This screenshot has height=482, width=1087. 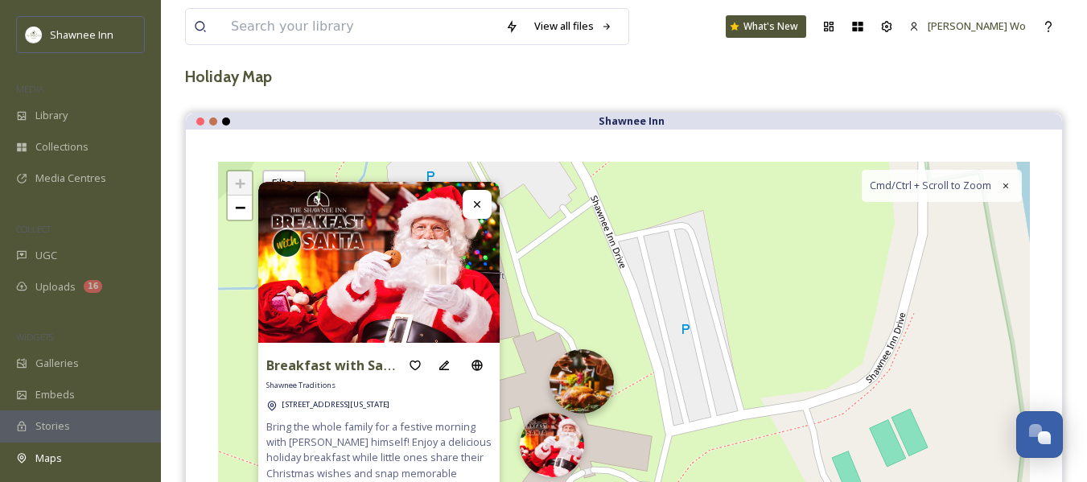 I want to click on span: COLLECT, so click(x=33, y=229).